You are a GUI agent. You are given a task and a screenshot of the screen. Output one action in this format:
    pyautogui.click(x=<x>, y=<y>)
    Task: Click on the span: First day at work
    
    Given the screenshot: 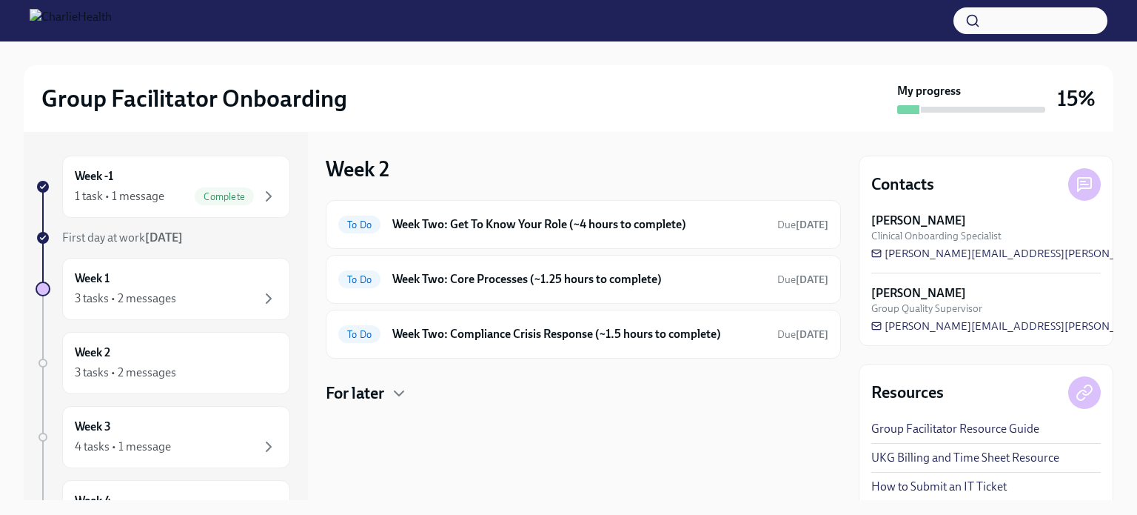 What is the action you would take?
    pyautogui.click(x=122, y=237)
    